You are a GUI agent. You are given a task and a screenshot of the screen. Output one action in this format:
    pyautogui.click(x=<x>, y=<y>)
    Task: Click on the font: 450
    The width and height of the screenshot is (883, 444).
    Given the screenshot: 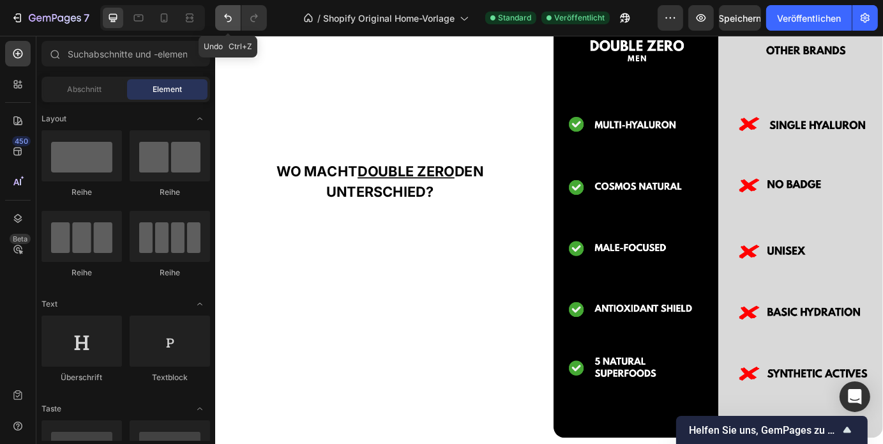 What is the action you would take?
    pyautogui.click(x=21, y=141)
    